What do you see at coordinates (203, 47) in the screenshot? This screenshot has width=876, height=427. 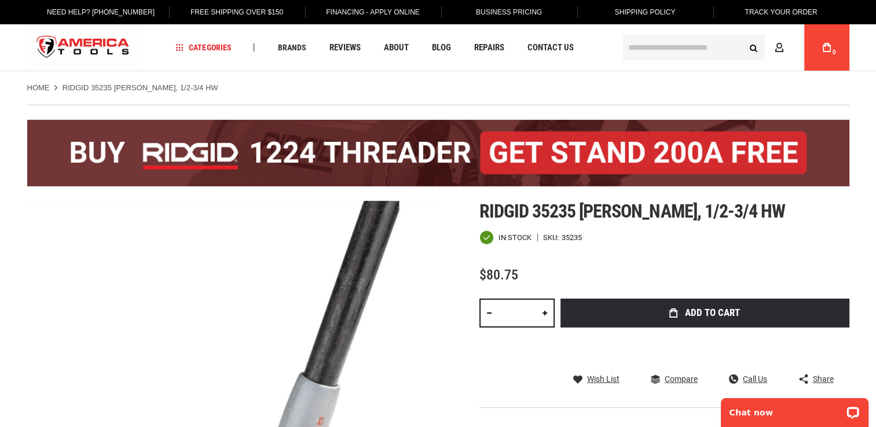 I see `a: Categories` at bounding box center [203, 47].